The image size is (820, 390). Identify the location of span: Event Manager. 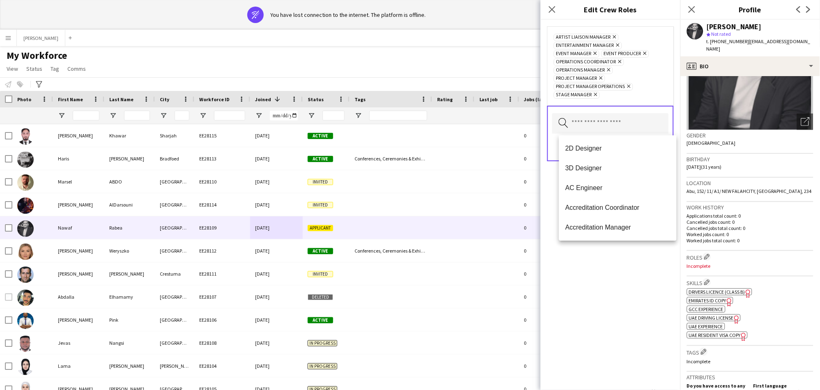
(574, 54).